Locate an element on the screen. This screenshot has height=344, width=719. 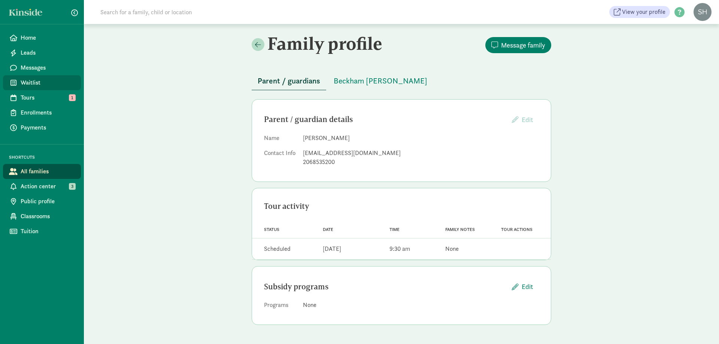
a: View your profile is located at coordinates (640, 12).